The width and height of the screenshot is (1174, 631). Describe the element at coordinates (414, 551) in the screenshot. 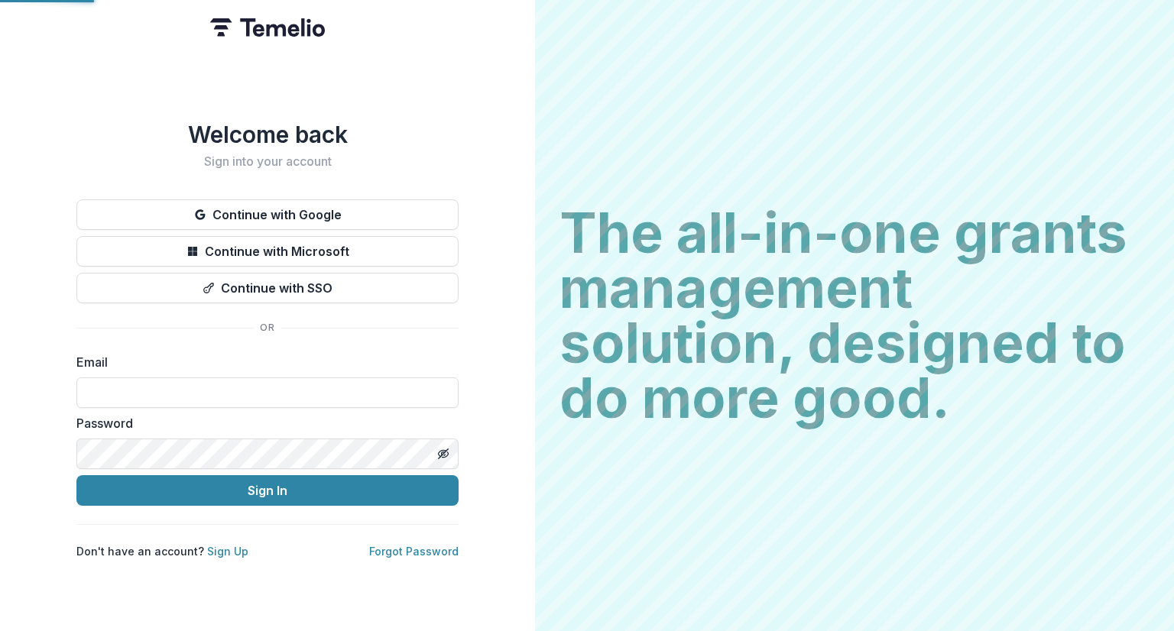

I see `a: Forgot Password` at that location.